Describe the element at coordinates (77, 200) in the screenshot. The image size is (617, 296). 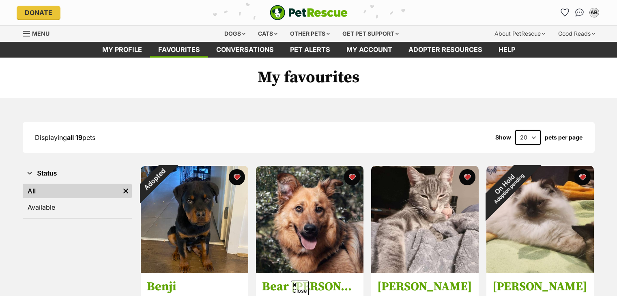
I see `div: Status` at that location.